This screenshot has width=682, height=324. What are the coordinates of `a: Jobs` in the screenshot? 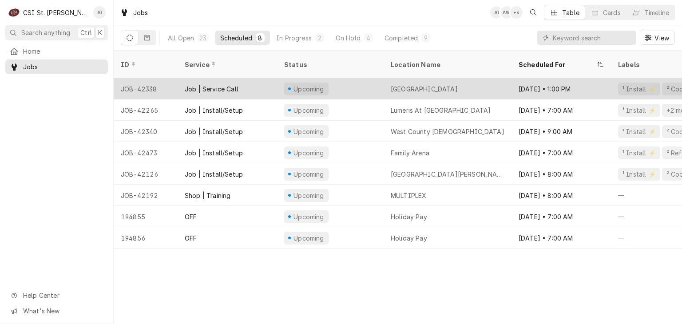 It's located at (56, 67).